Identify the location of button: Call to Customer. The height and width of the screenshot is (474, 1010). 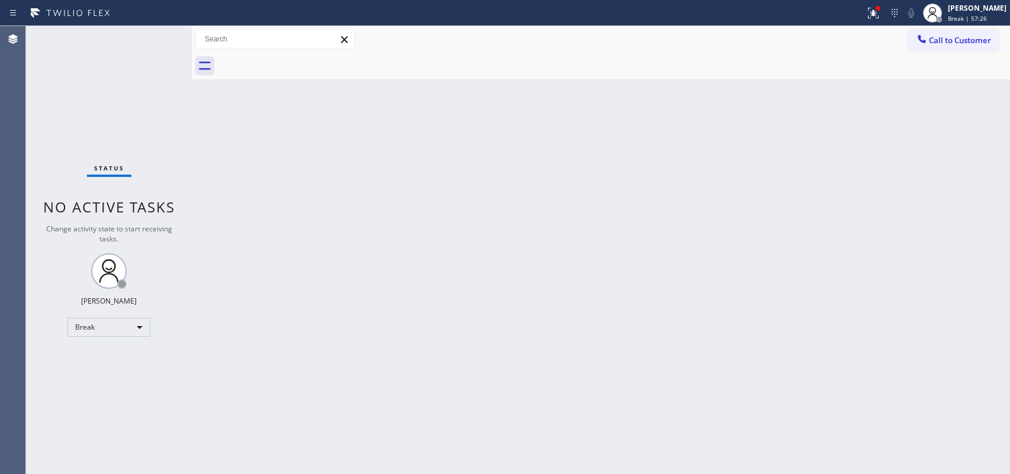
(953, 40).